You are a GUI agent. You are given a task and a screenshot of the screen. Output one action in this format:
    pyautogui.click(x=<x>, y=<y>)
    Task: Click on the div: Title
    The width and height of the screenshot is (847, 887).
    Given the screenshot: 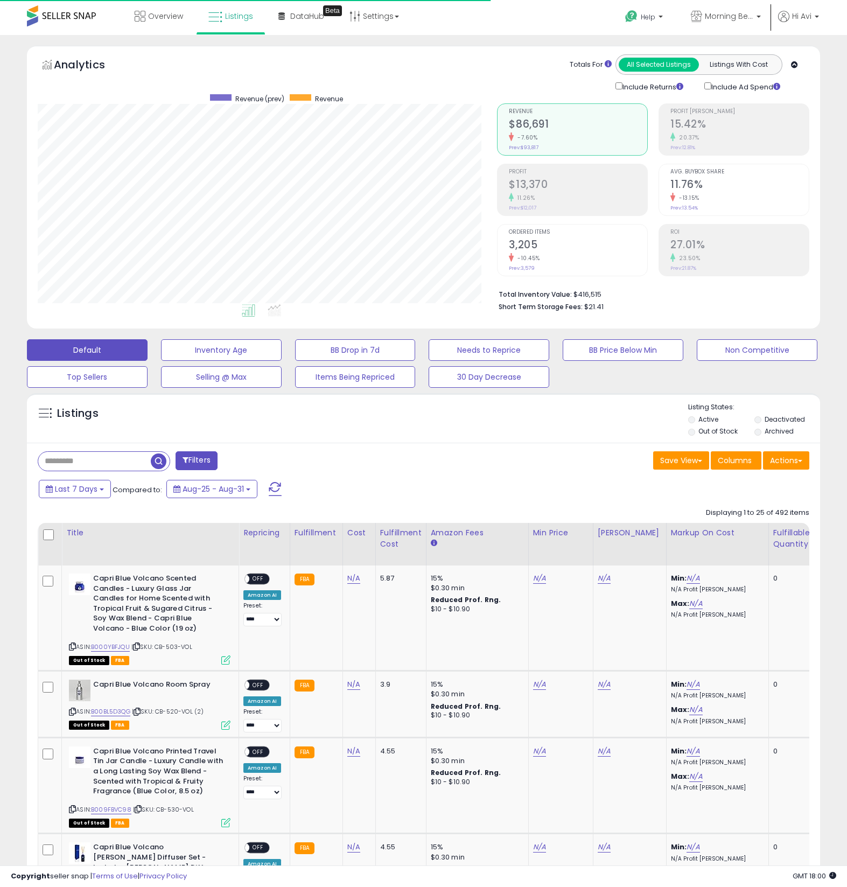 What is the action you would take?
    pyautogui.click(x=150, y=532)
    